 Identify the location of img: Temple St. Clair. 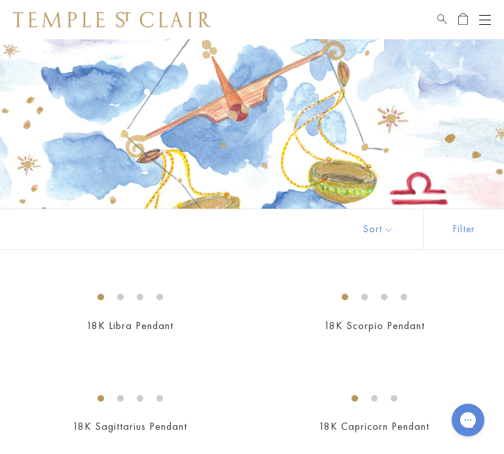
(112, 20).